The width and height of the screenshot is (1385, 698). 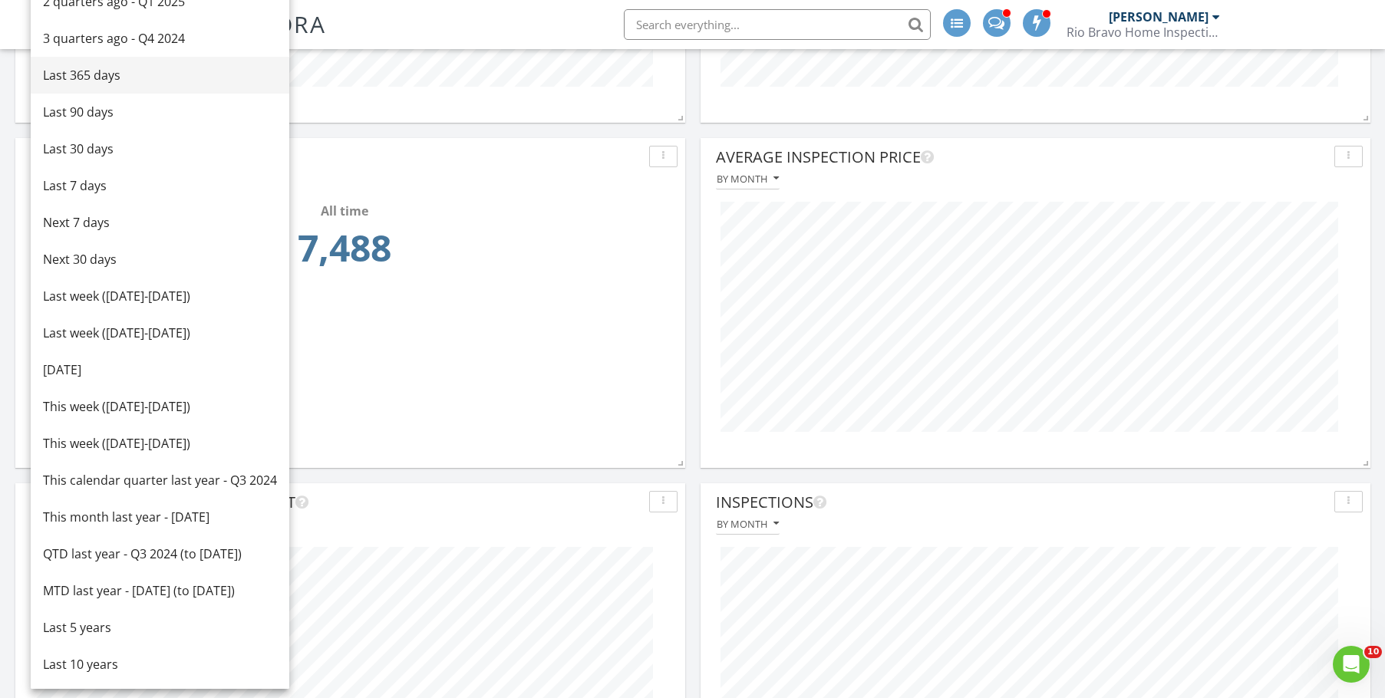 I want to click on div: Rio Bravo Home Inspections, so click(x=1143, y=32).